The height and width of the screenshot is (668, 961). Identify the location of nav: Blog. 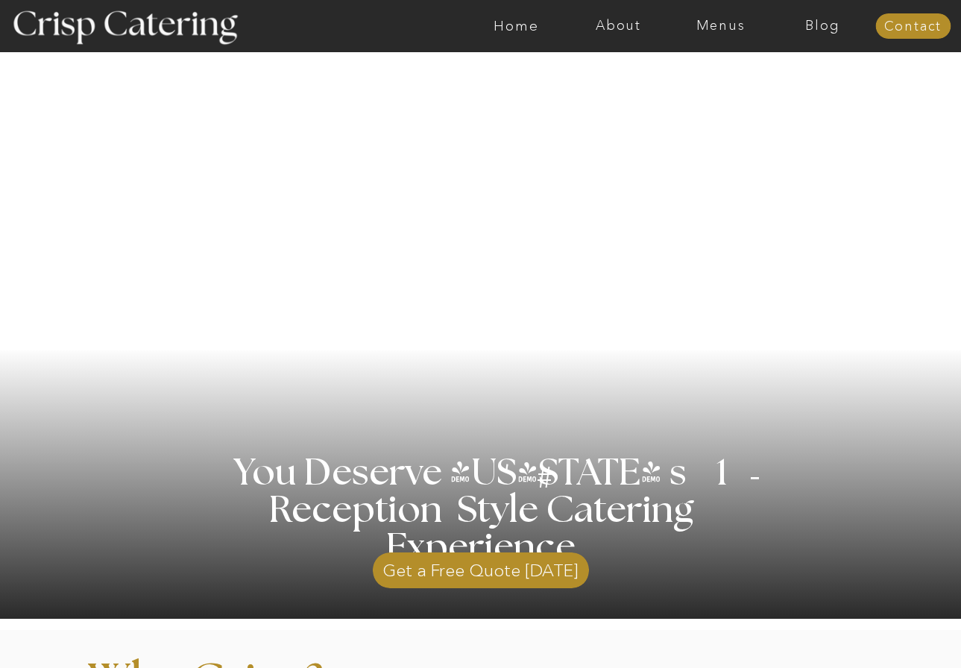
(823, 26).